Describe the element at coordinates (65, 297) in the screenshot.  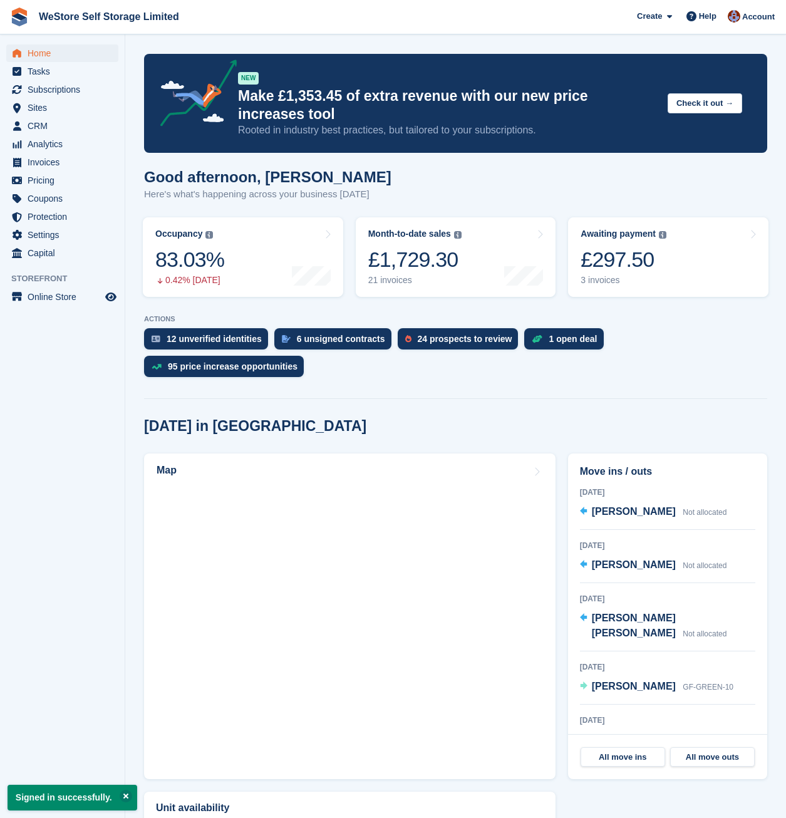
I see `span: Online Store` at that location.